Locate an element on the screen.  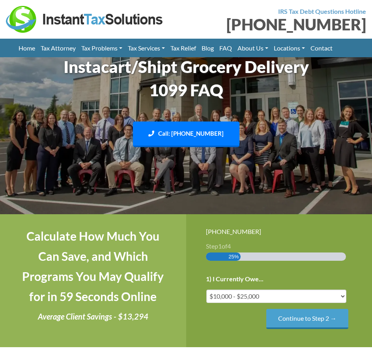
h4: Calculate How Much You Can Save, and Which Programs You May Qualify for in 59 Seconds Online is located at coordinates (93, 266).